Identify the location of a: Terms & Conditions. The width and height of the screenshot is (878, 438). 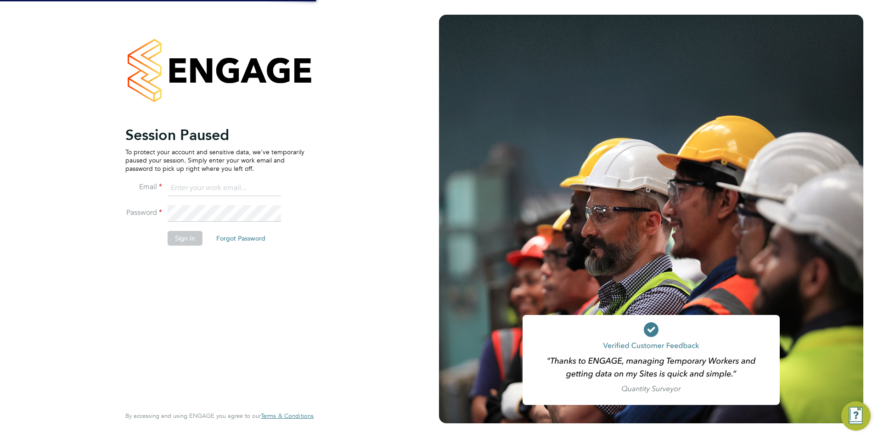
(287, 416).